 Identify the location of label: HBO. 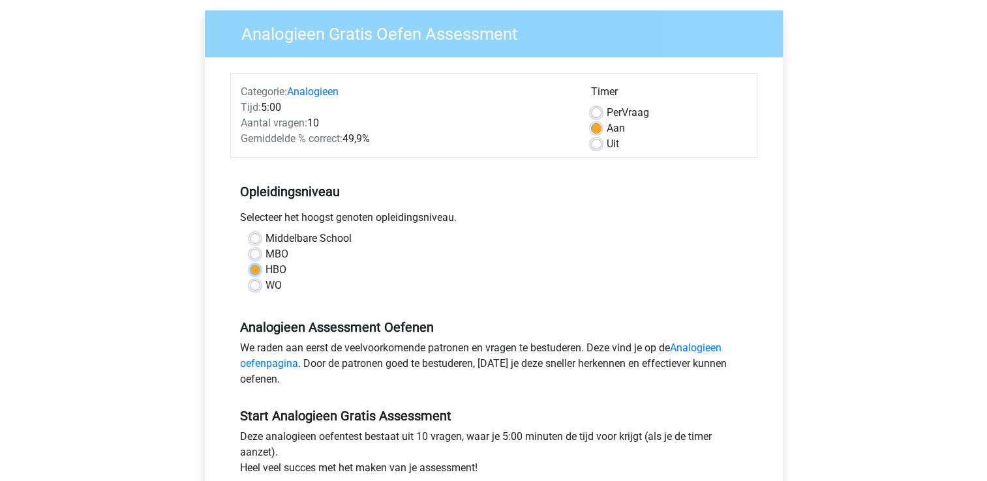
(276, 270).